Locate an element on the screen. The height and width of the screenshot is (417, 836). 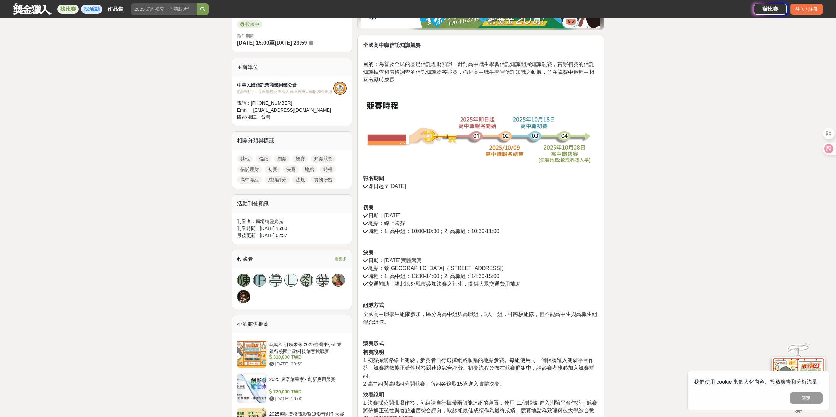
span: 投稿中 is located at coordinates (250, 24).